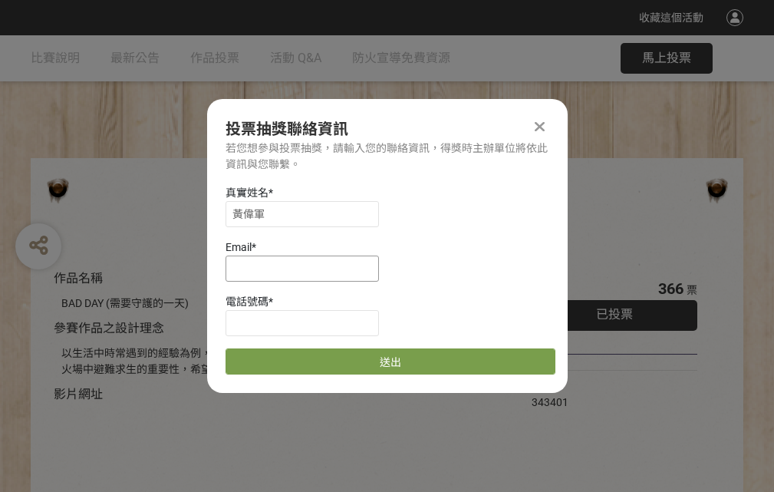 This screenshot has width=774, height=492. Describe the element at coordinates (667, 58) in the screenshot. I see `button: 馬上投票` at that location.